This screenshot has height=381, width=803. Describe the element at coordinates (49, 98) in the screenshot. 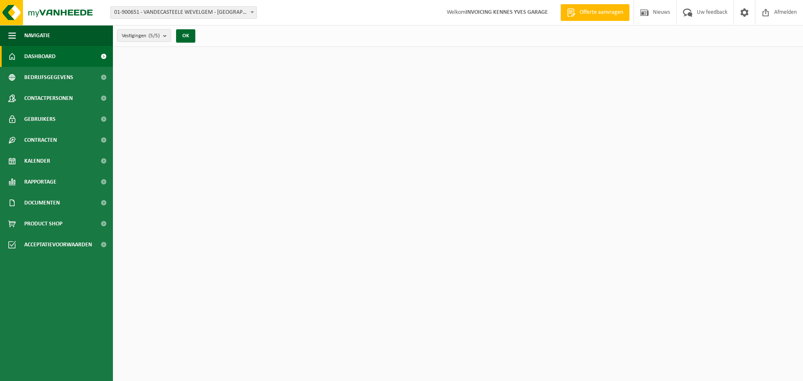

I see `span: Contactpersonen` at that location.